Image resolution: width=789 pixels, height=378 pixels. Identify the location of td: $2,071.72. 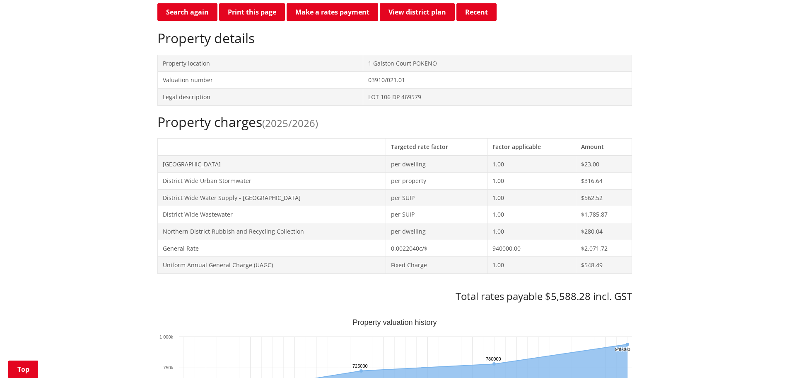
(604, 248).